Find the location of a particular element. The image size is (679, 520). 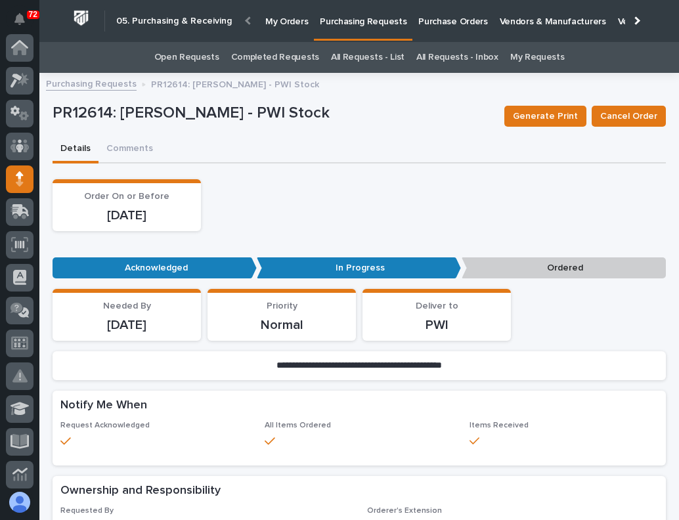

button: Comments is located at coordinates (129, 150).